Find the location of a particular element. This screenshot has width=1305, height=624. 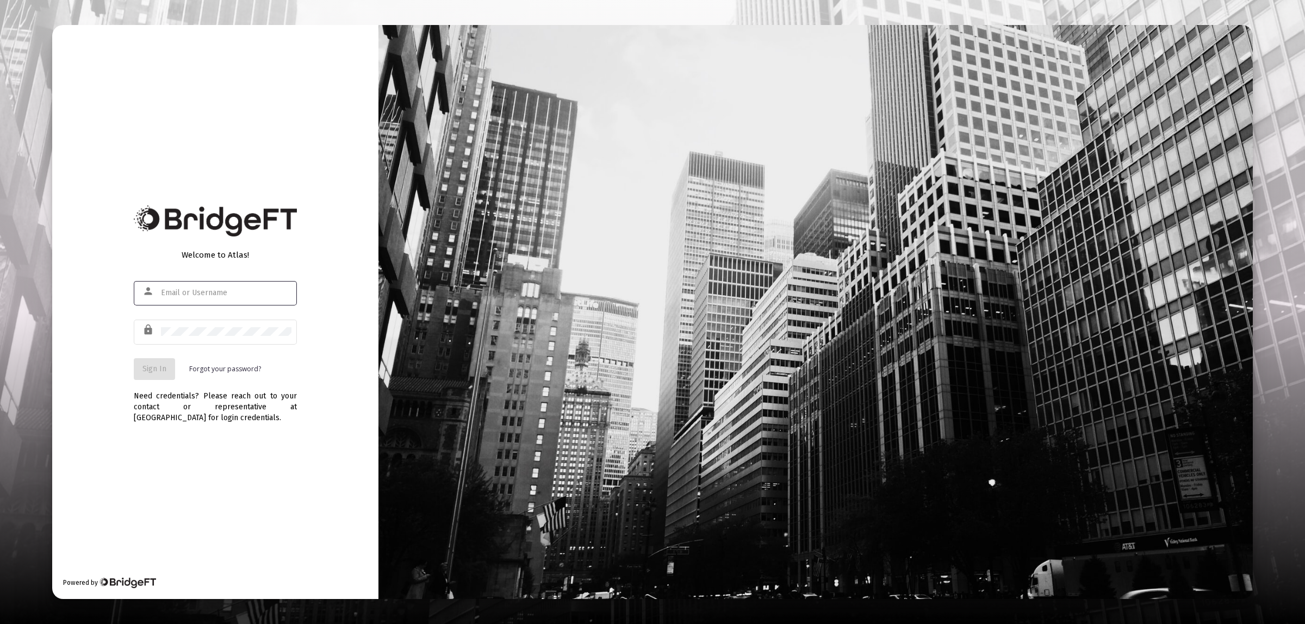

mat-icon: person is located at coordinates (149, 291).